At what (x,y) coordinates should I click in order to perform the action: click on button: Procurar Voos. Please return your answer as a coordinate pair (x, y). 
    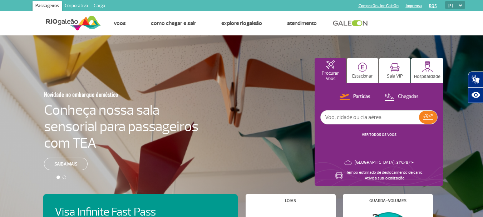
    Looking at the image, I should click on (331, 71).